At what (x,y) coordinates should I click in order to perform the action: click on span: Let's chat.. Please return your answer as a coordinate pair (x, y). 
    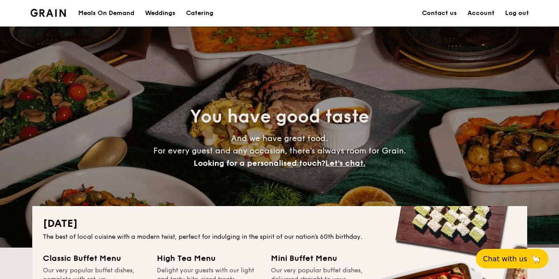
    Looking at the image, I should click on (345, 163).